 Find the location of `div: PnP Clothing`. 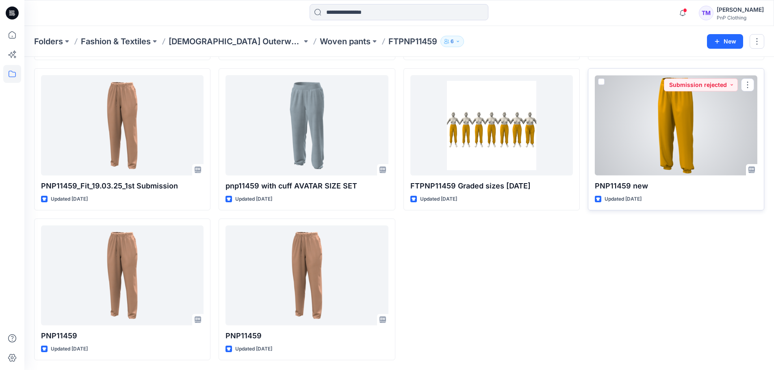

div: PnP Clothing is located at coordinates (740, 17).